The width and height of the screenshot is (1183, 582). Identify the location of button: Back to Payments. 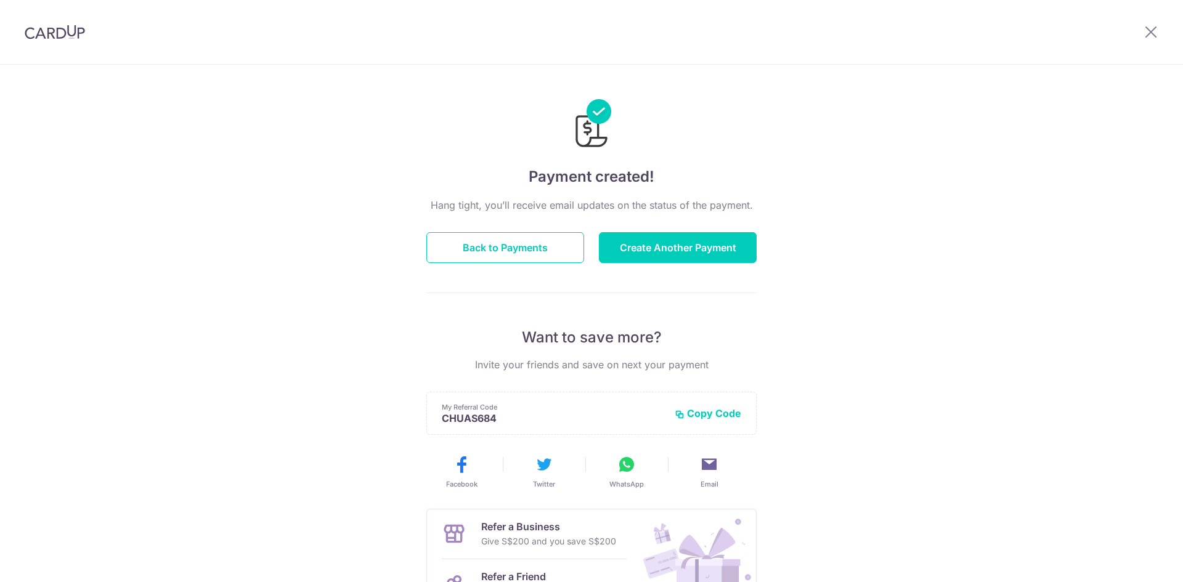
(505, 248).